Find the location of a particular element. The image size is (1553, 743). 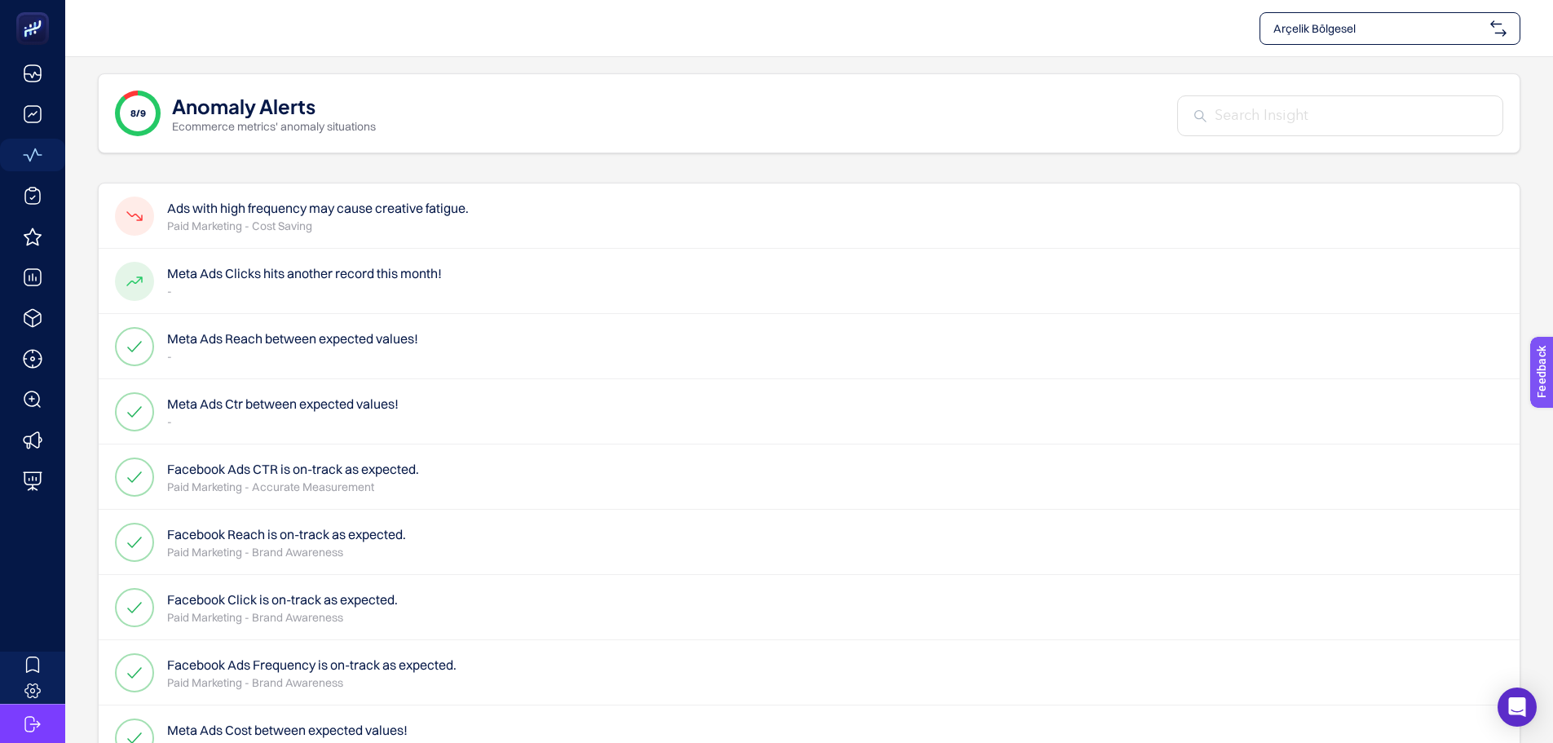

h4: Meta Ads Clicks hits another record this month! is located at coordinates (304, 273).